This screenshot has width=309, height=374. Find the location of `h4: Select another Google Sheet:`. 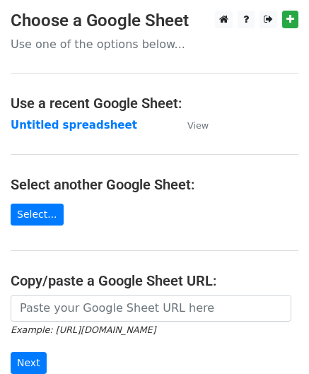

h4: Select another Google Sheet: is located at coordinates (154, 184).